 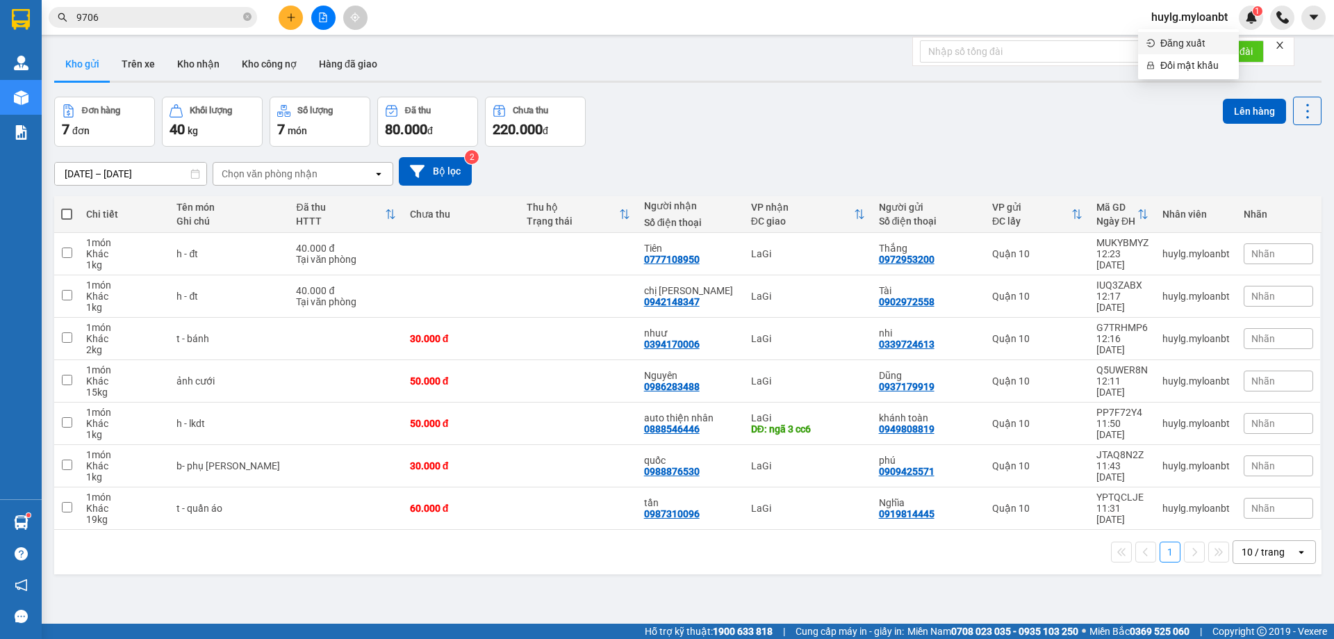 What do you see at coordinates (1122, 243) in the screenshot?
I see `div: MUKYBMYZ` at bounding box center [1122, 243].